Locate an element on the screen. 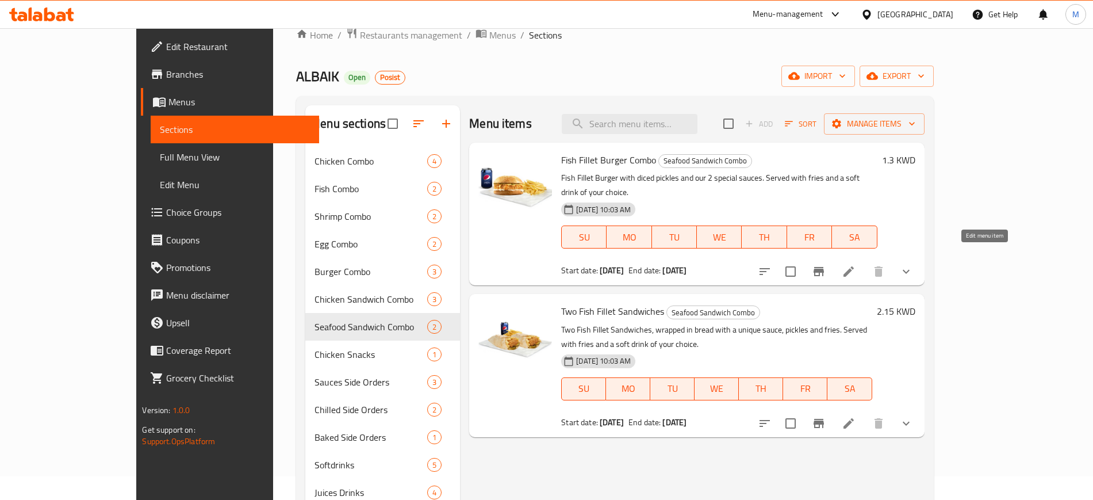  div: Burger Combo is located at coordinates (371, 271).